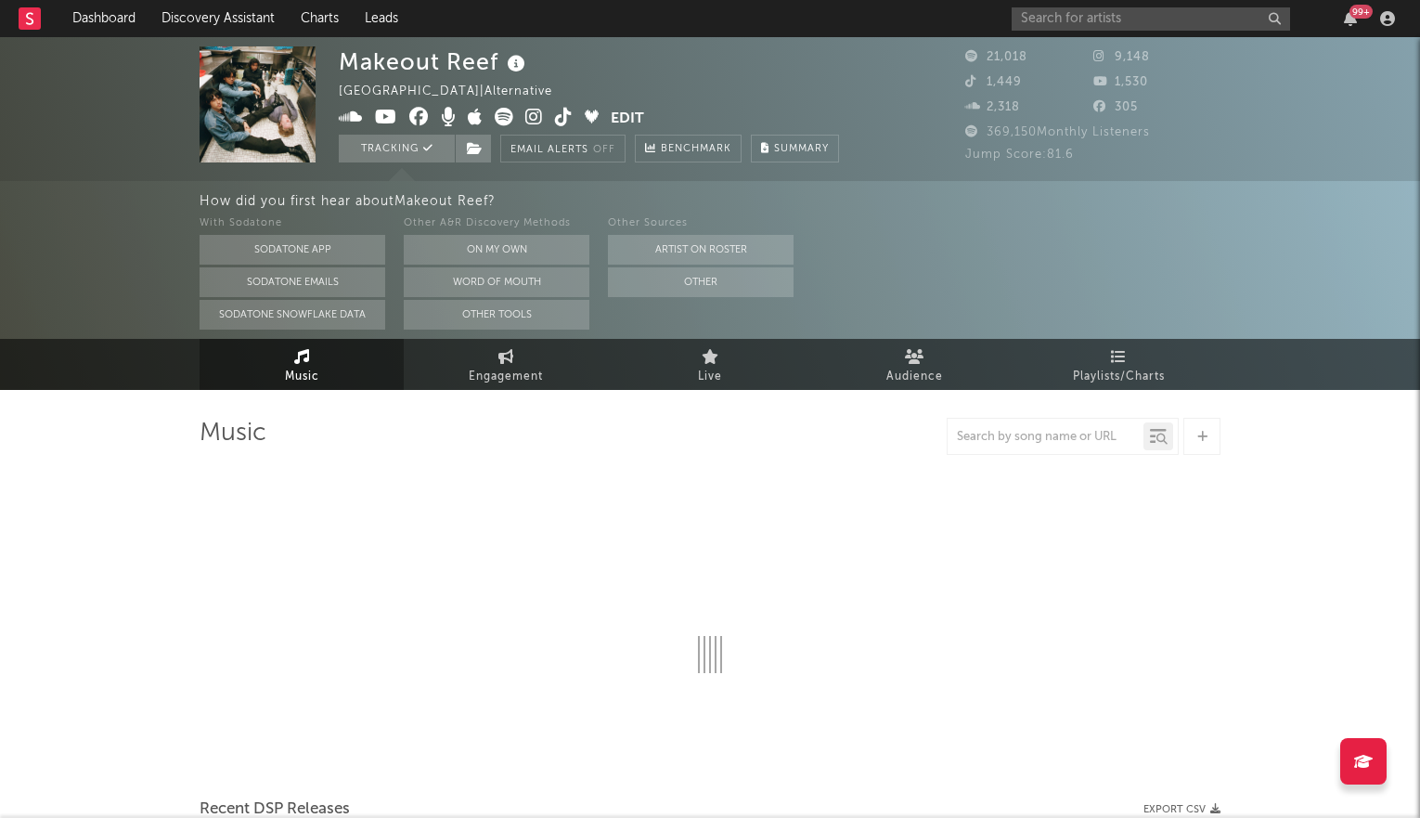  I want to click on input: Search for artists, so click(1151, 19).